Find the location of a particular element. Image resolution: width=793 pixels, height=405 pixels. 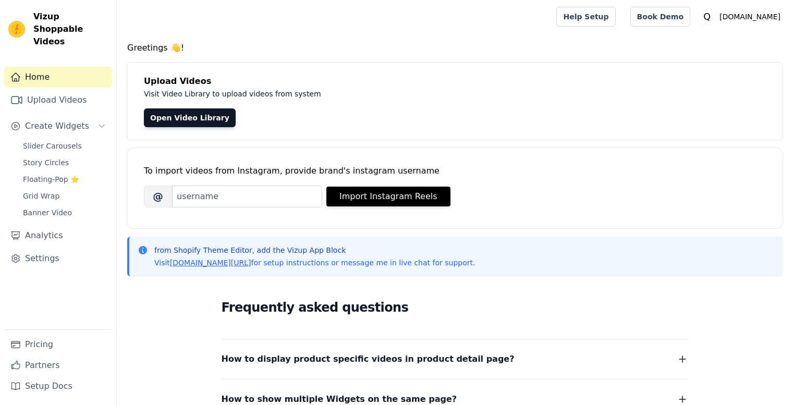

a: Home is located at coordinates (58, 77).